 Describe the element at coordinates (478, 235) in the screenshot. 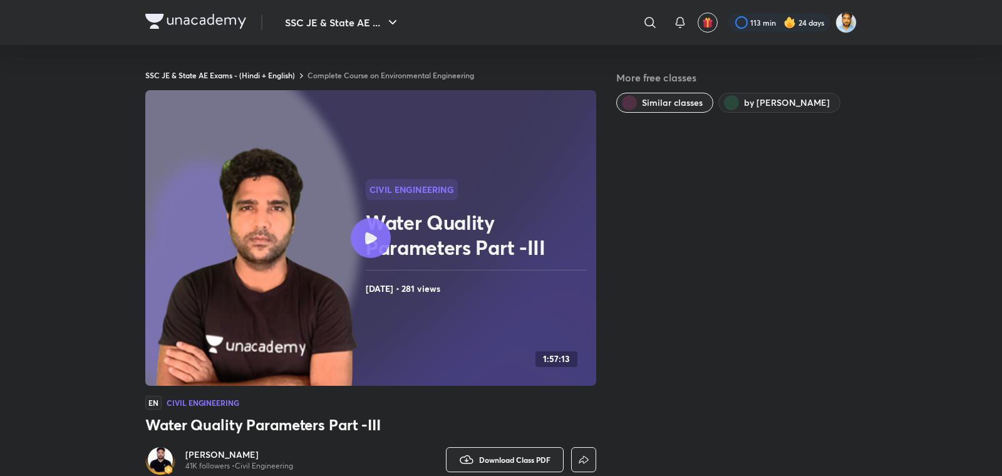

I see `h2: Water Quality Parameters Part -III` at that location.